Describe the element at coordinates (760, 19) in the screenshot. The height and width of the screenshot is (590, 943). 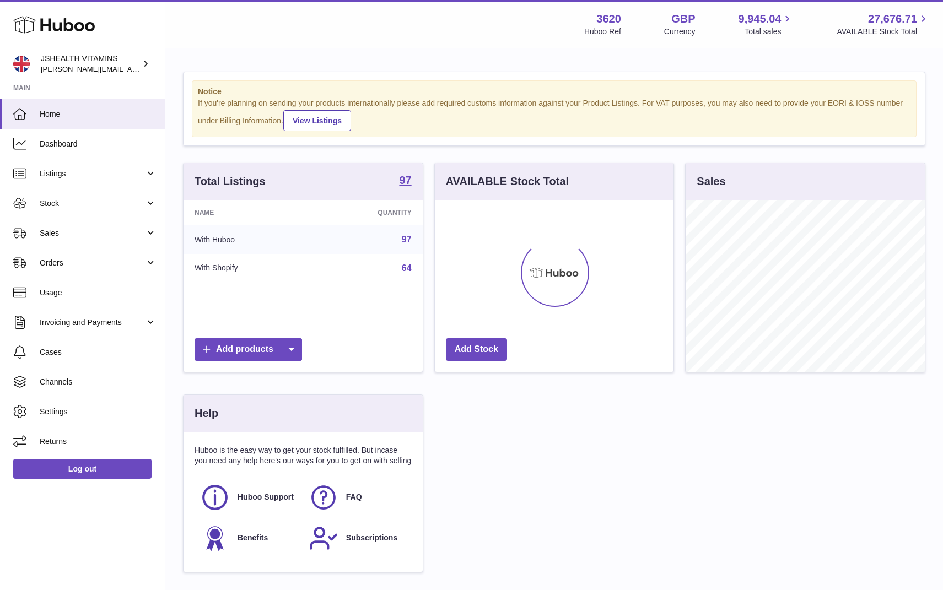
I see `span: 9,945.04` at that location.